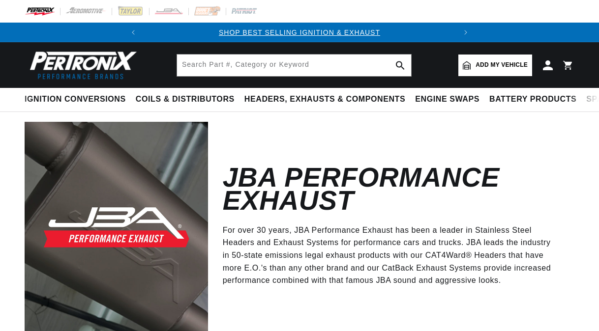 This screenshot has height=331, width=599. What do you see at coordinates (299, 32) in the screenshot?
I see `div: Announcement` at bounding box center [299, 32].